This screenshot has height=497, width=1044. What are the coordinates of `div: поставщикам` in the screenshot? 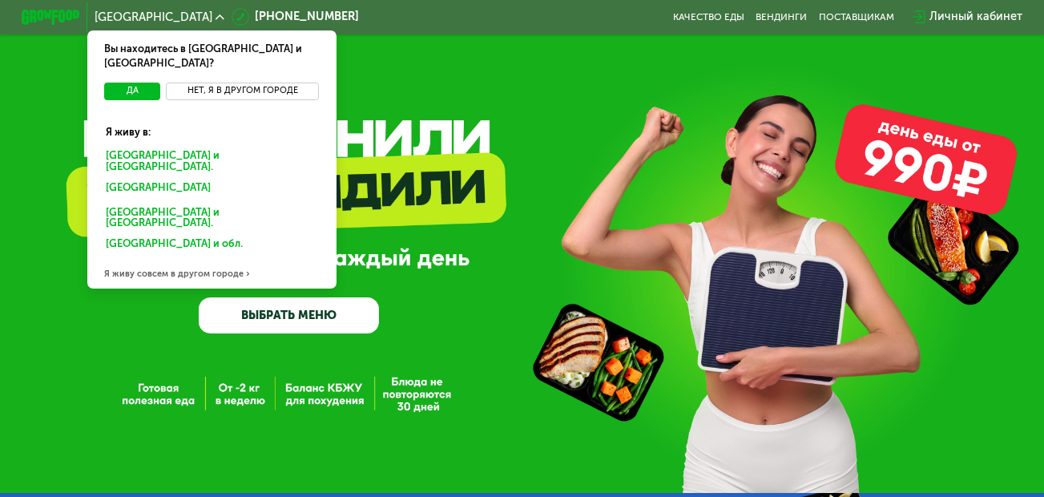 It's located at (857, 17).